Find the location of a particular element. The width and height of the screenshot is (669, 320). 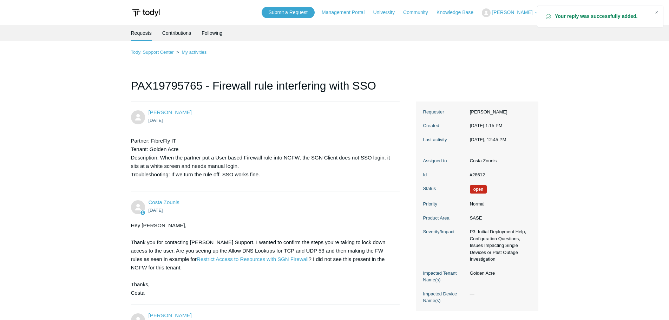

a: Submit a Request is located at coordinates (288, 12).